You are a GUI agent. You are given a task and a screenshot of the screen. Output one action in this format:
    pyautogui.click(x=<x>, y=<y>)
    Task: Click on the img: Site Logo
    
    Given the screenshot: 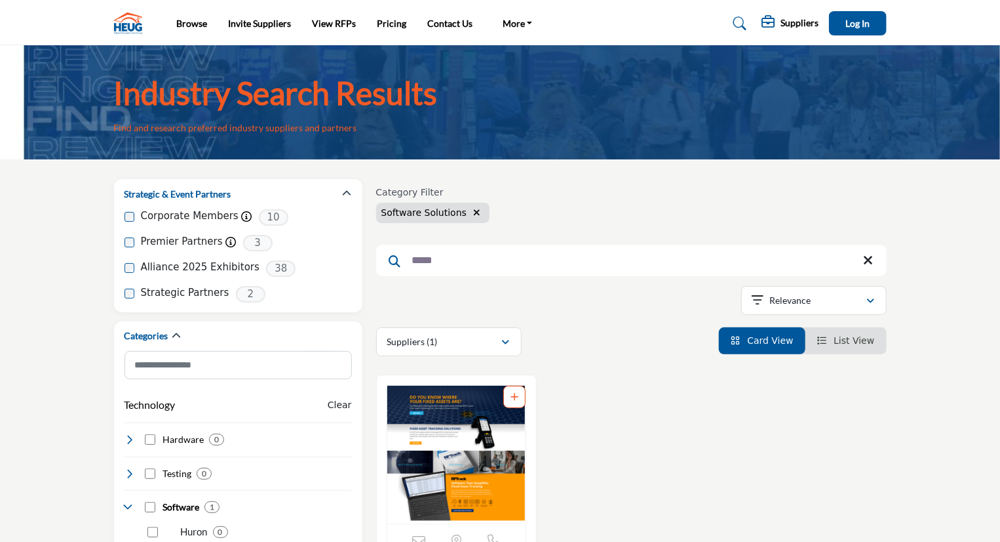 What is the action you would take?
    pyautogui.click(x=131, y=23)
    